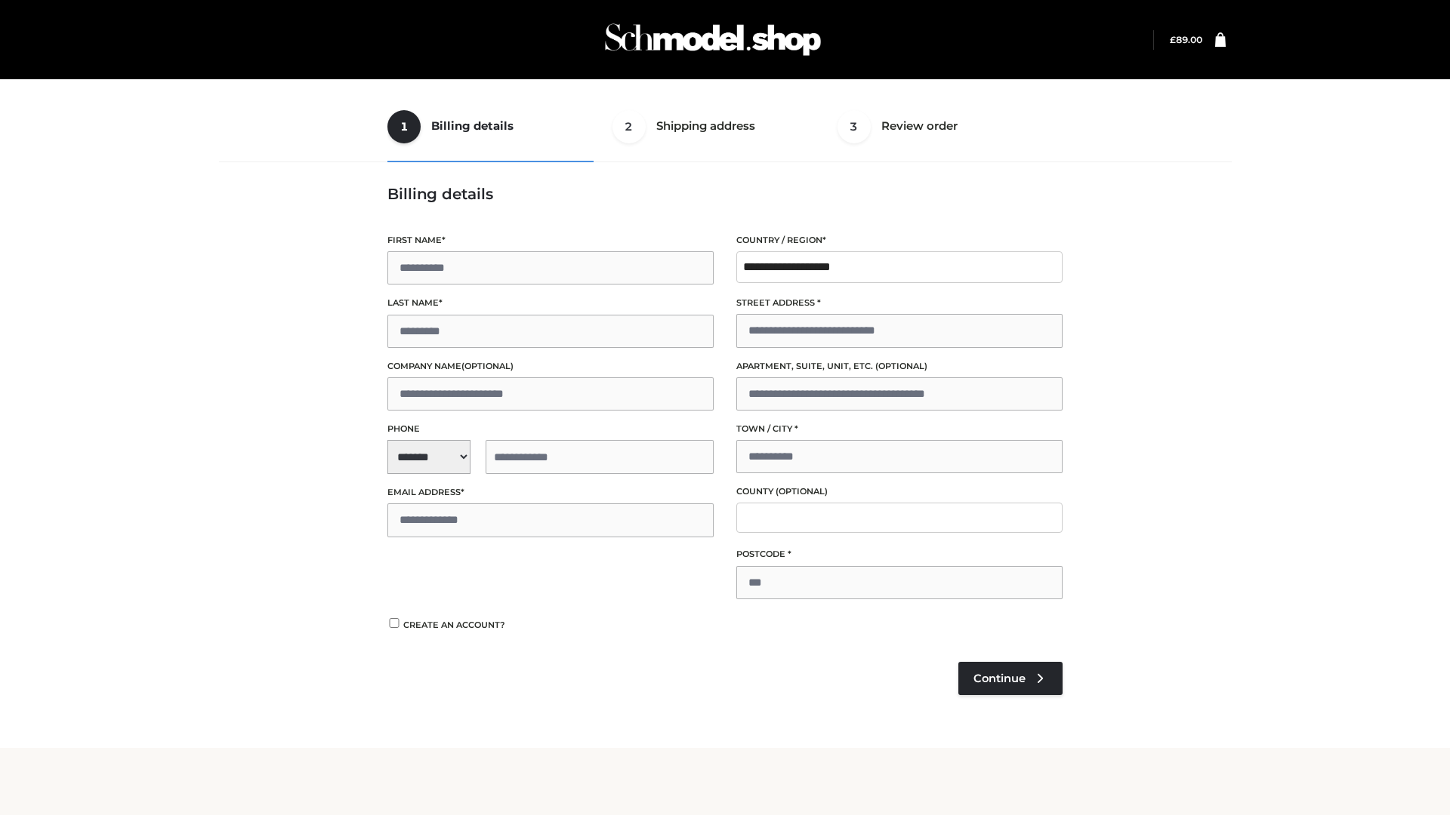  I want to click on label: Postcode, so click(899, 554).